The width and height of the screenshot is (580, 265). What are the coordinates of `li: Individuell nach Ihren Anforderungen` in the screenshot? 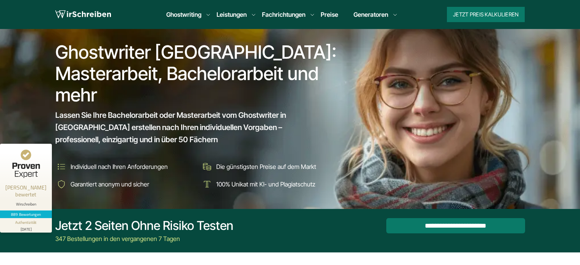 It's located at (125, 167).